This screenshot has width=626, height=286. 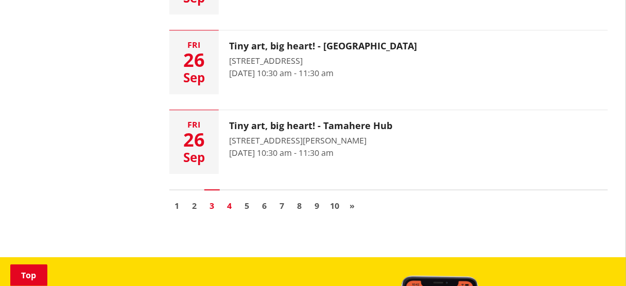 I want to click on a: Go to page 5, so click(x=247, y=206).